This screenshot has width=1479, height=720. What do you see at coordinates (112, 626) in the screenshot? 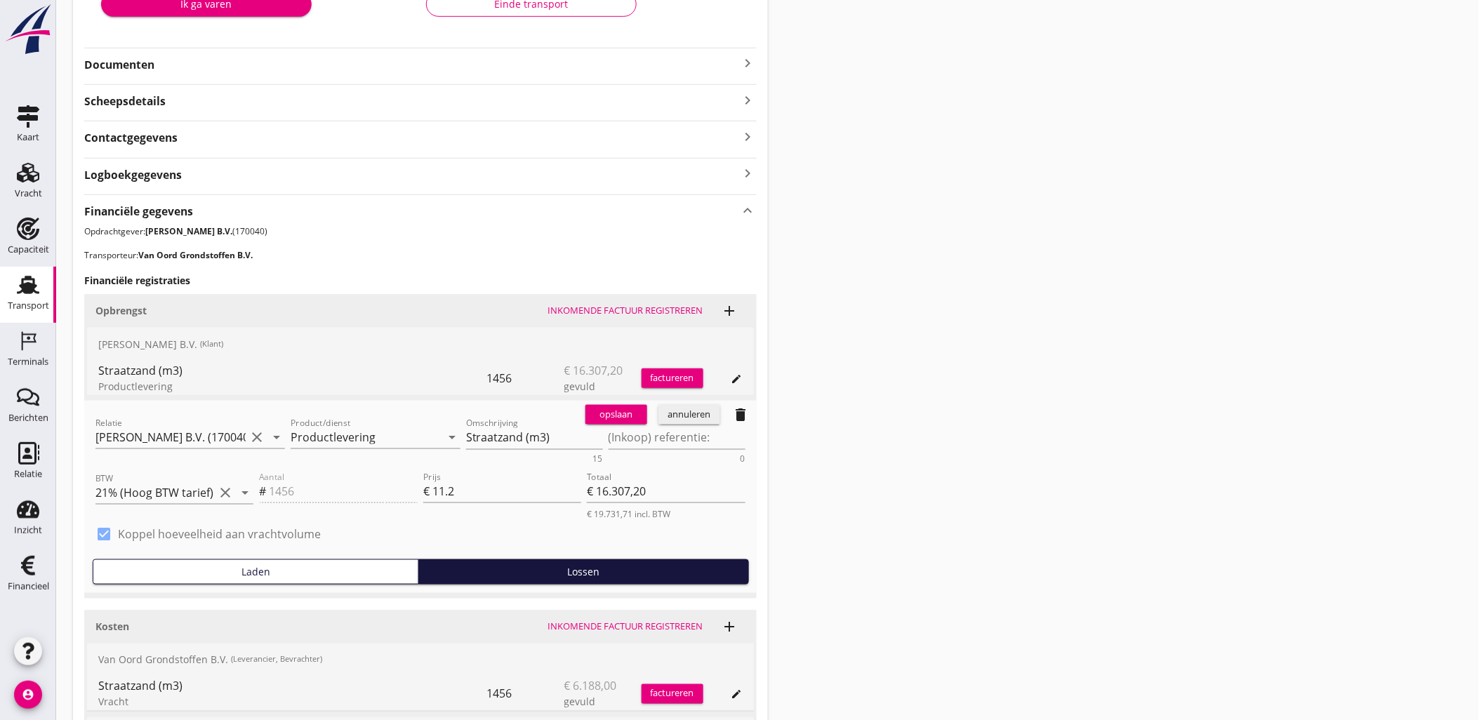
I see `strong: Kosten` at bounding box center [112, 626].